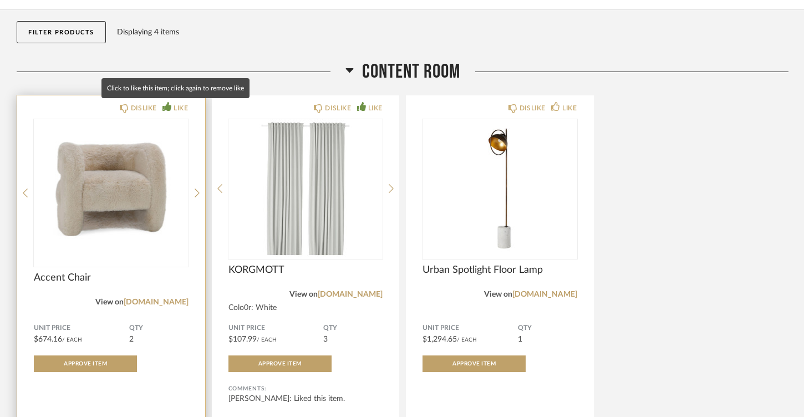  Describe the element at coordinates (450, 32) in the screenshot. I see `div: Displaying 4 items` at that location.